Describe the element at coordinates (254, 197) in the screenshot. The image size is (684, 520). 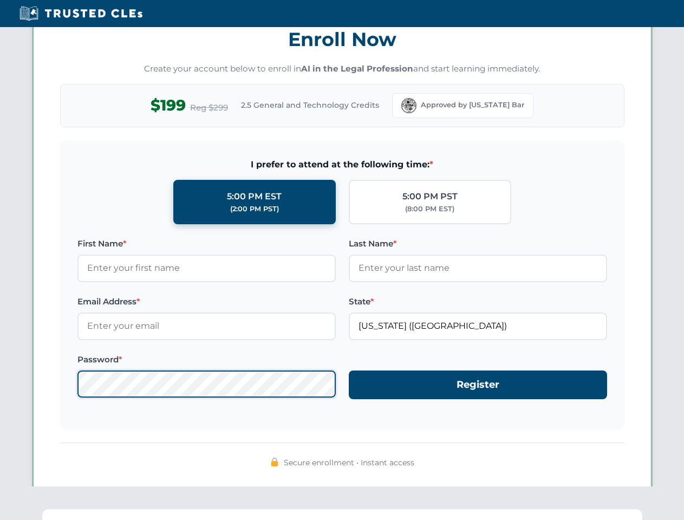
I see `div: 5:00 PM EST` at that location.